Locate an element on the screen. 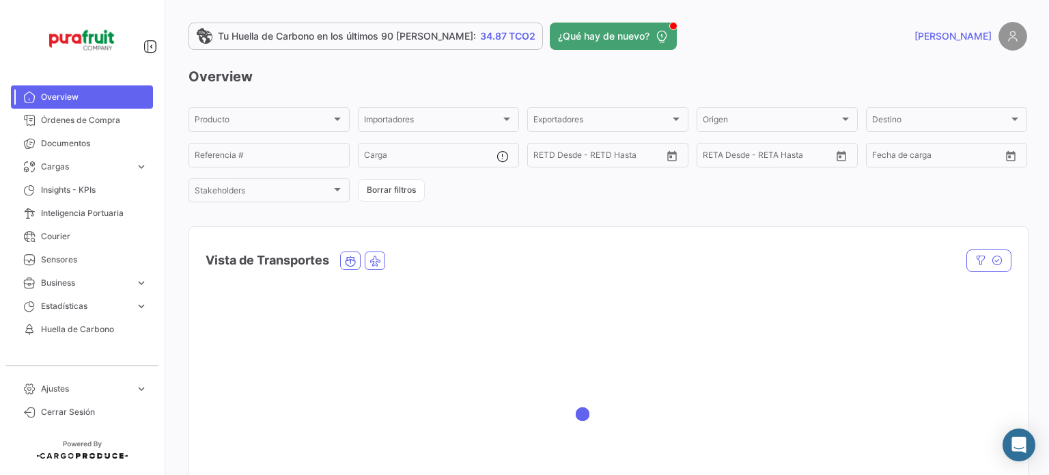 The width and height of the screenshot is (1049, 475). button: ¿Qué hay de nuevo? is located at coordinates (613, 36).